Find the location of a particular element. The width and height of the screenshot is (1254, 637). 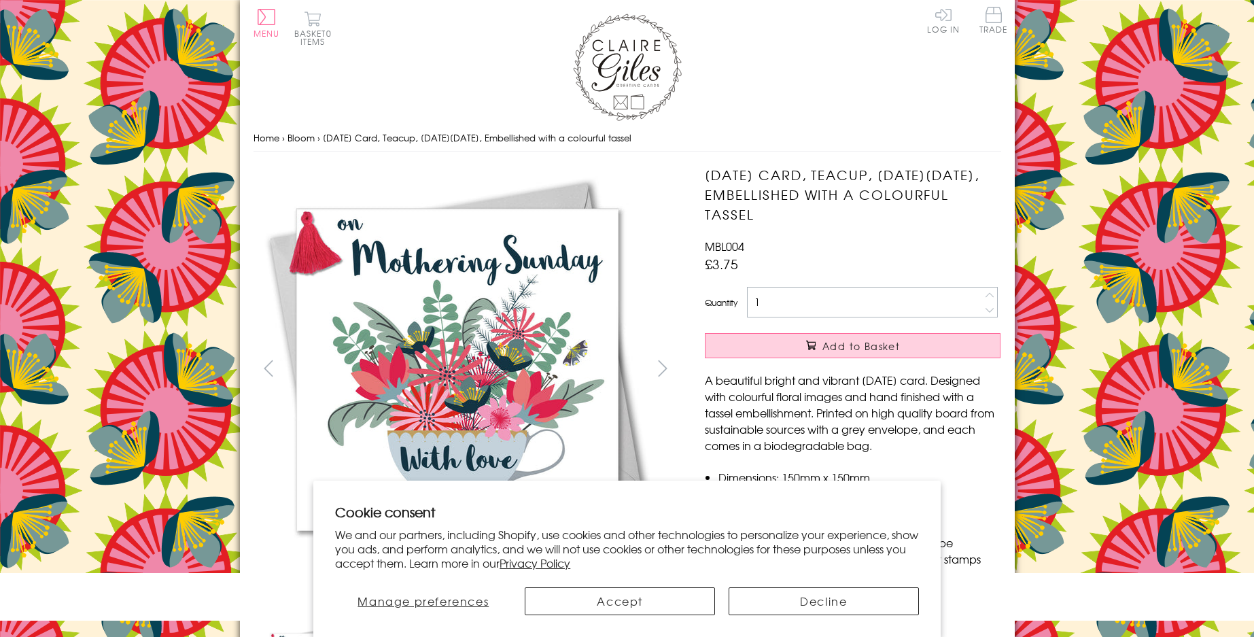

span: Add to Basket is located at coordinates (861, 346).